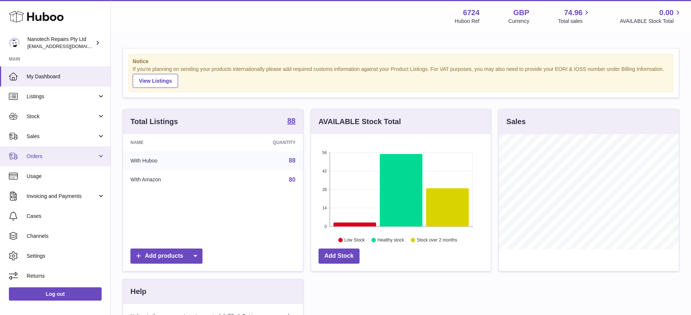 Image resolution: width=691 pixels, height=315 pixels. I want to click on strong: Notice, so click(401, 61).